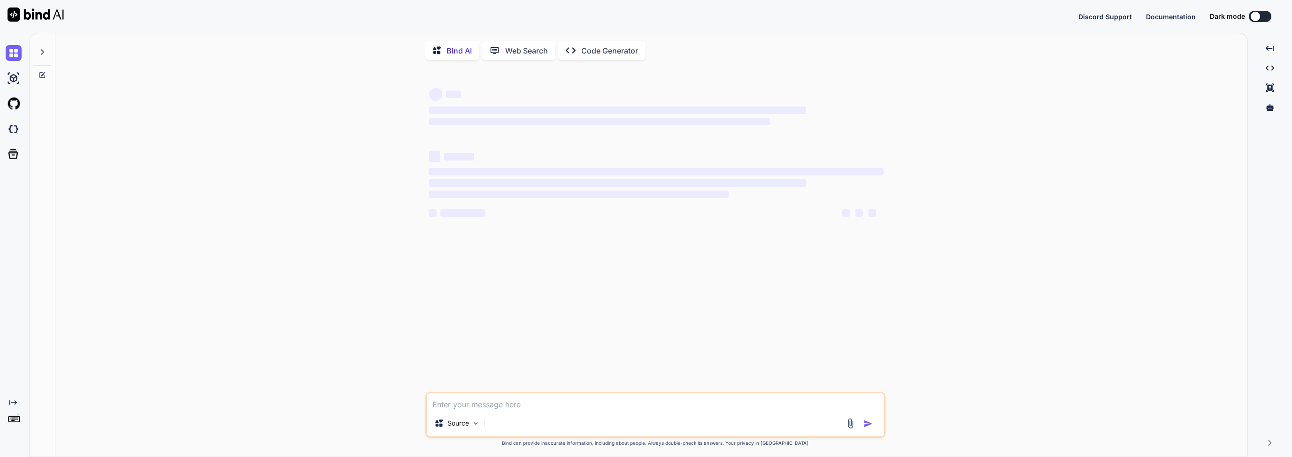 The width and height of the screenshot is (1292, 457). Describe the element at coordinates (459, 51) in the screenshot. I see `p: Bind AI` at that location.